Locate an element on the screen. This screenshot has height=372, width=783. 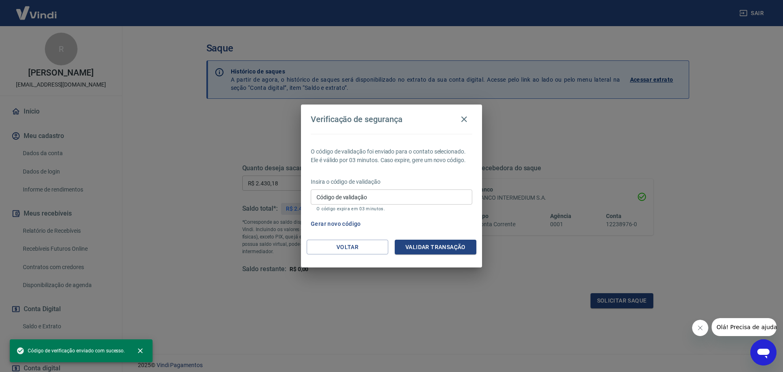
button: close is located at coordinates (140, 350).